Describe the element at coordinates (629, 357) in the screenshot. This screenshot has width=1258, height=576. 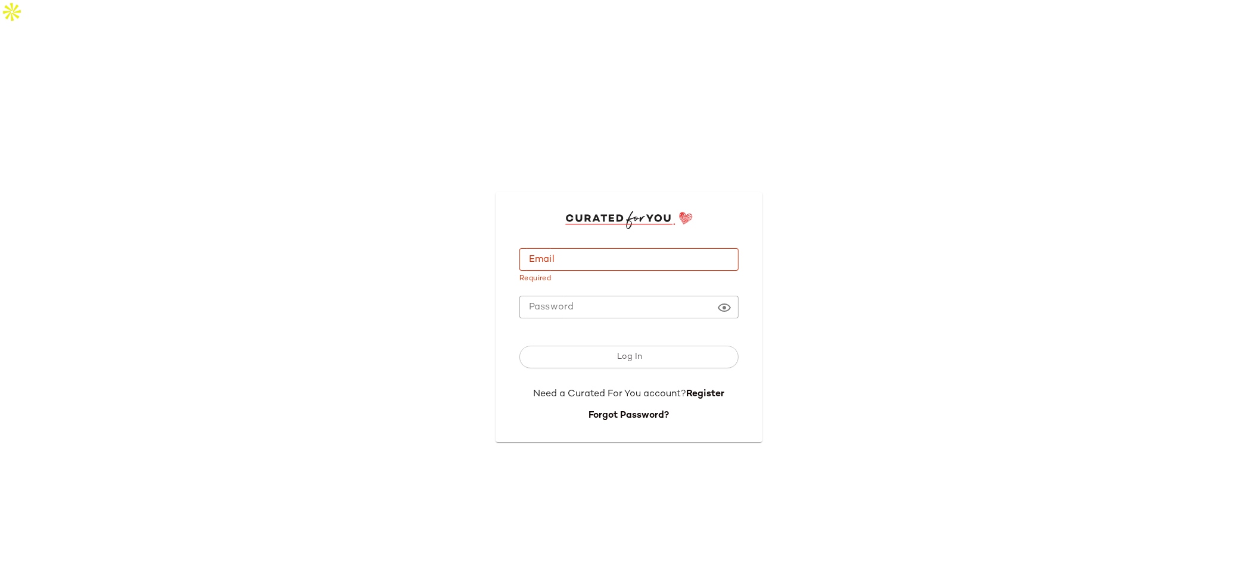
I see `button: Log In` at that location.